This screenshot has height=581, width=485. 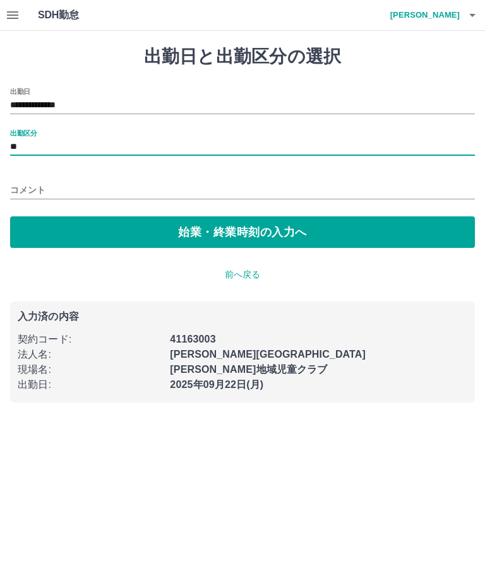 I want to click on p: 出勤日 :, so click(x=90, y=385).